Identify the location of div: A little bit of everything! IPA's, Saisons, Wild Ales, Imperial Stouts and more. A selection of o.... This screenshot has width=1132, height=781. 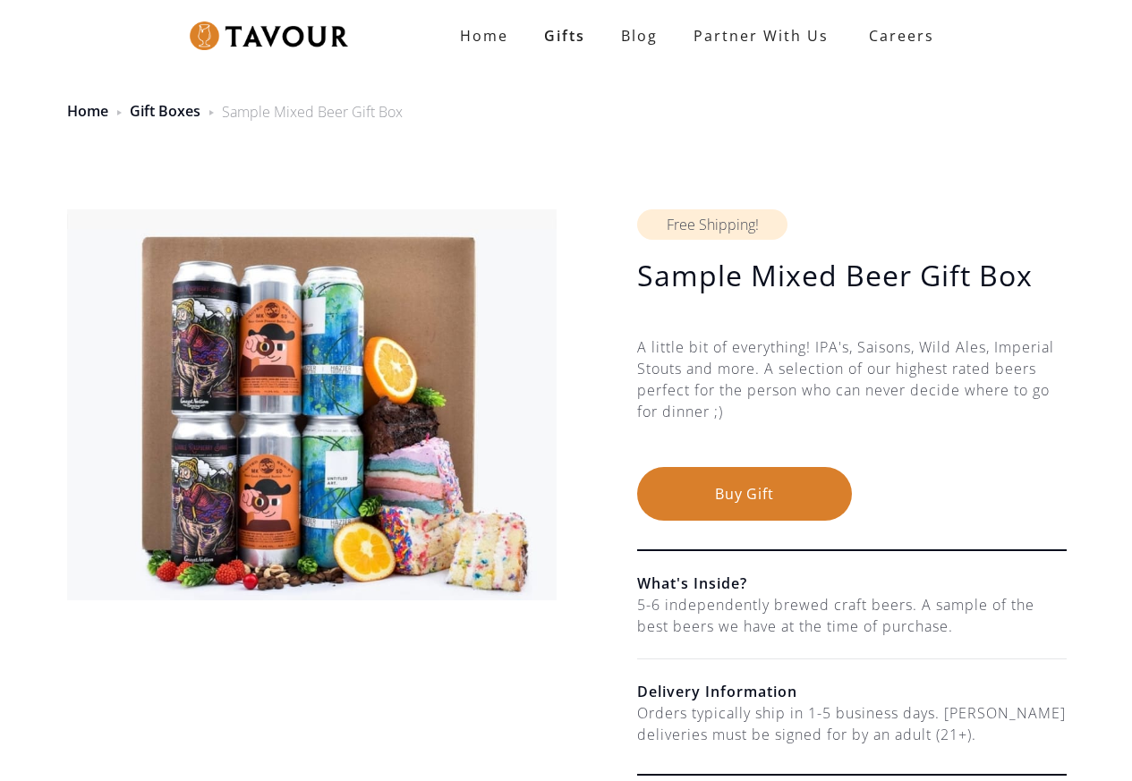
(852, 402).